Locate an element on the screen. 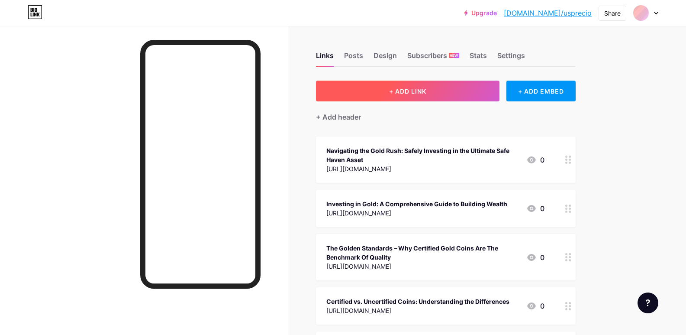 This screenshot has width=686, height=335. div: Settings is located at coordinates (511, 58).